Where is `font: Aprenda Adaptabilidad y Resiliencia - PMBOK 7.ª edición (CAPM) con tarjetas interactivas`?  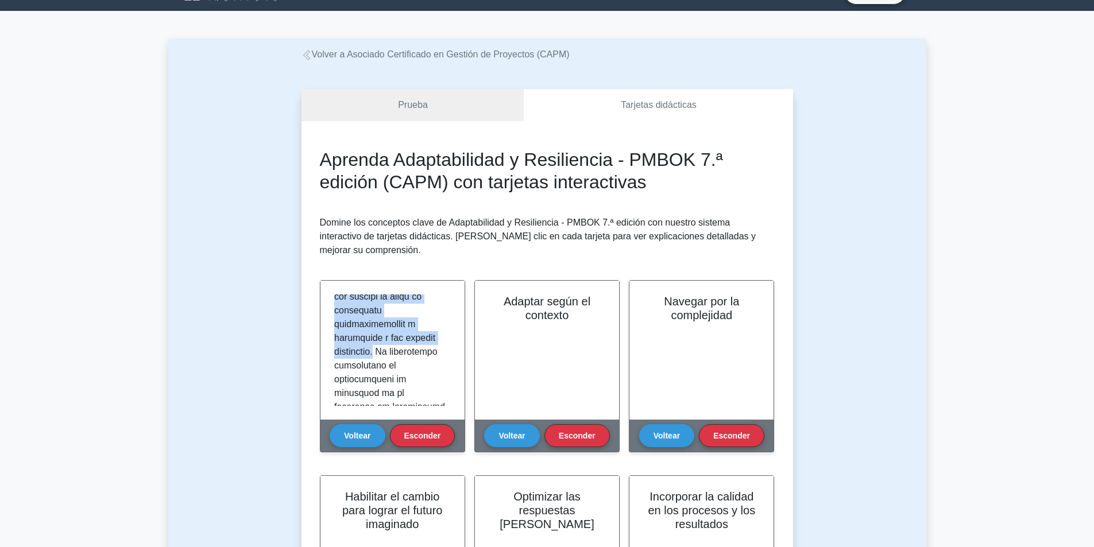
font: Aprenda Adaptabilidad y Resiliencia - PMBOK 7.ª edición (CAPM) con tarjetas interactivas is located at coordinates (521, 171).